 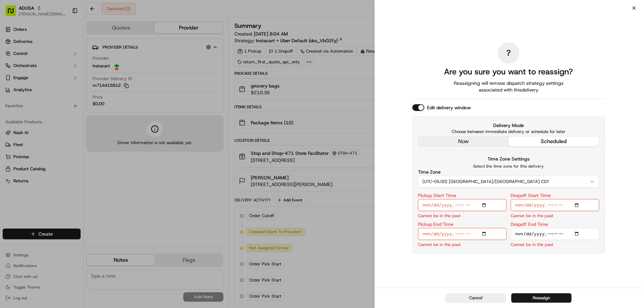 What do you see at coordinates (13, 70) in the screenshot?
I see `img: 1736555255976-a54dd68f-1ca7-489b-9aae-adbdc363a1c4` at bounding box center [13, 70].